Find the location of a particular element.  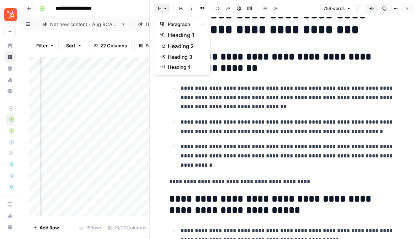

button: 756 words is located at coordinates (337, 9).